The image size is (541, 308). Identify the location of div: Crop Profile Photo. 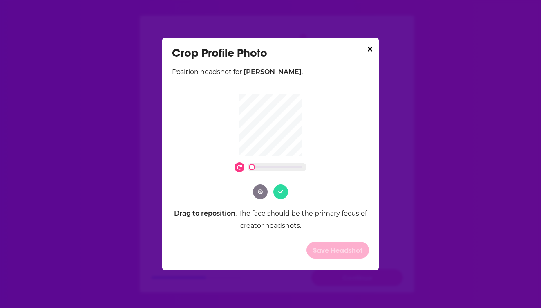
(271, 53).